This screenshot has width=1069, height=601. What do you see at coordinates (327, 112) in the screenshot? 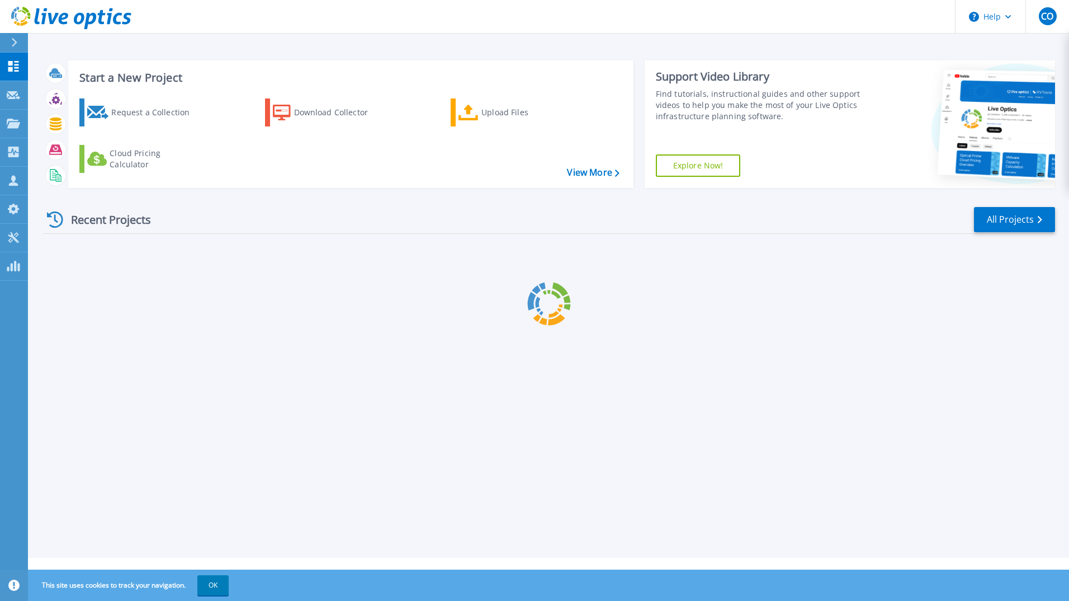
I see `a: Download Collector` at bounding box center [327, 112].